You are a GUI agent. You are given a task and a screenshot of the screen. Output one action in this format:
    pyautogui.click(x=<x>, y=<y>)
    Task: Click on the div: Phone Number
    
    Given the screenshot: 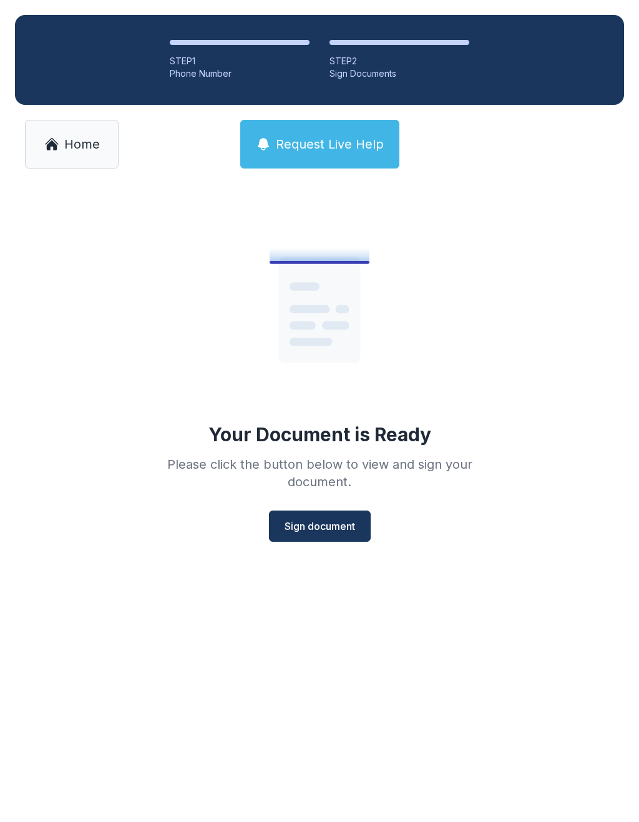 What is the action you would take?
    pyautogui.click(x=240, y=74)
    